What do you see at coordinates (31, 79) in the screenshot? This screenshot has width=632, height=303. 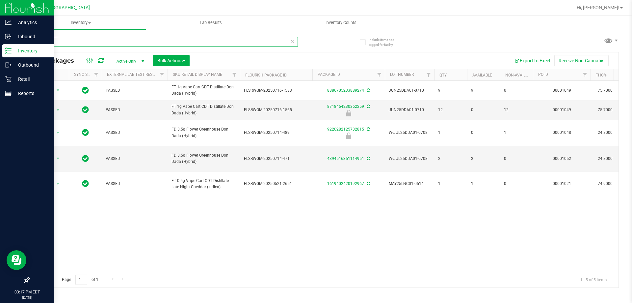 I see `p: Retail` at bounding box center [31, 79].